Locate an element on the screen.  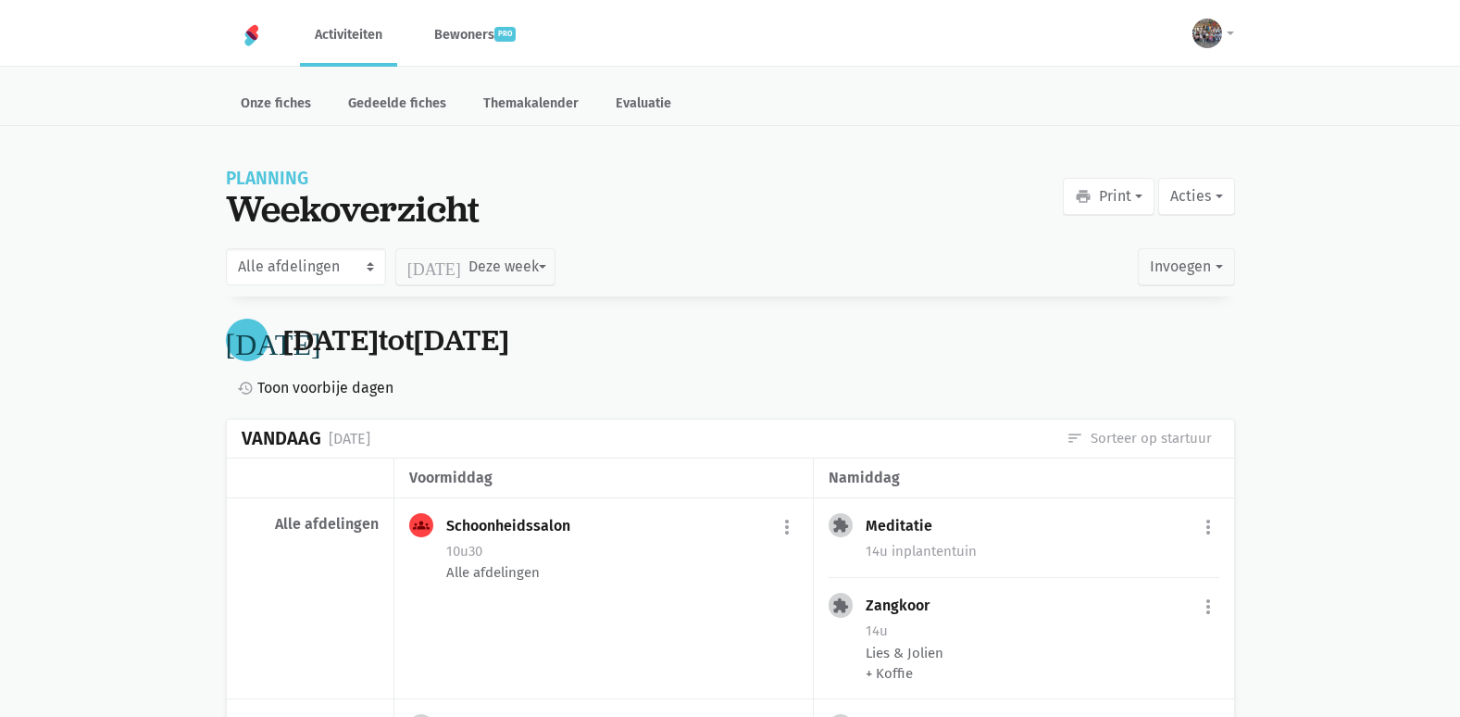
button: Acties is located at coordinates (1196, 196).